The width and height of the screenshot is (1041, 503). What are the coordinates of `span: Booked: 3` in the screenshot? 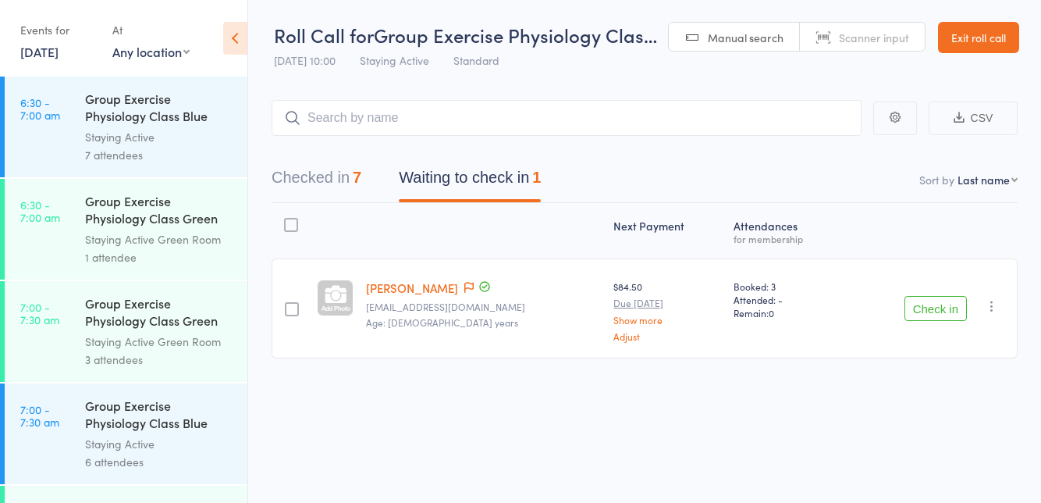 It's located at (786, 286).